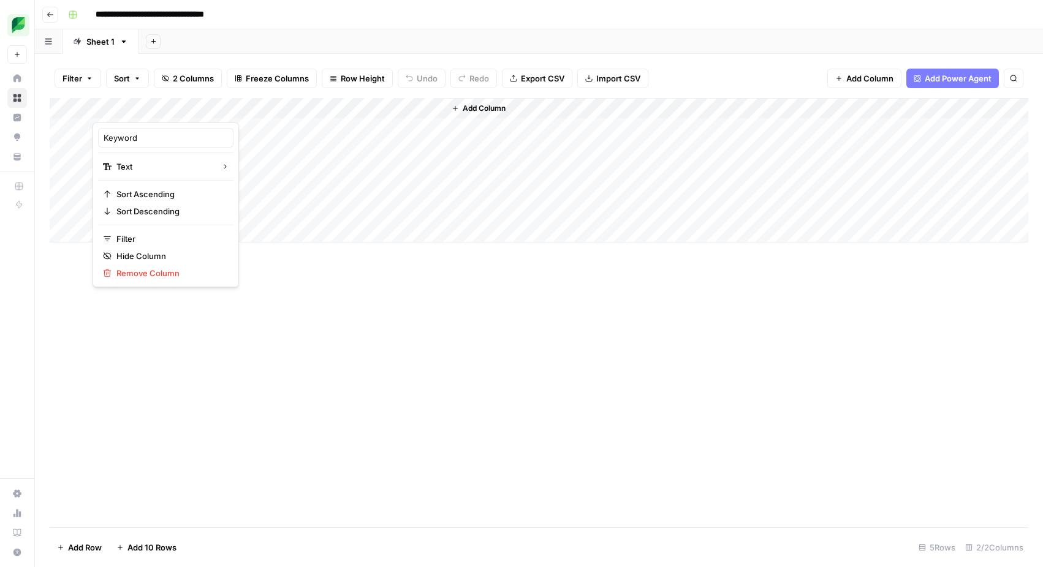 The height and width of the screenshot is (567, 1043). I want to click on button: Sort, so click(127, 78).